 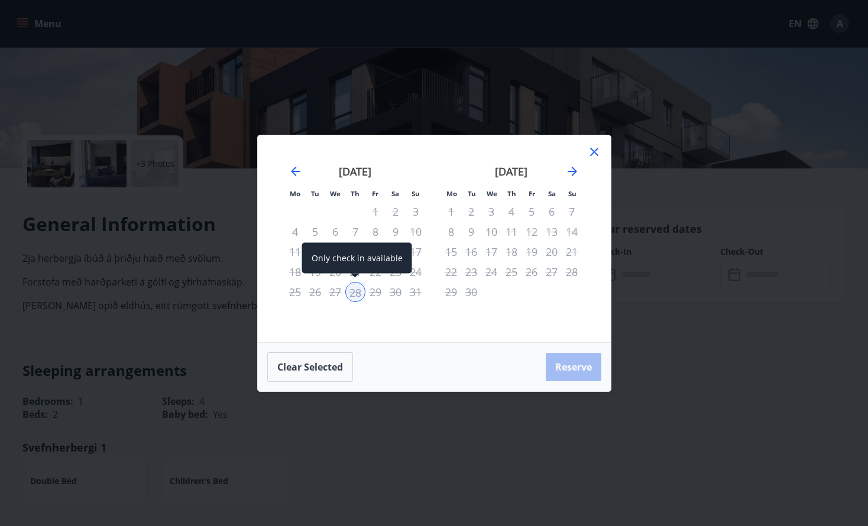 I want to click on td: Not available. Friday, August 1, 2025, so click(x=375, y=212).